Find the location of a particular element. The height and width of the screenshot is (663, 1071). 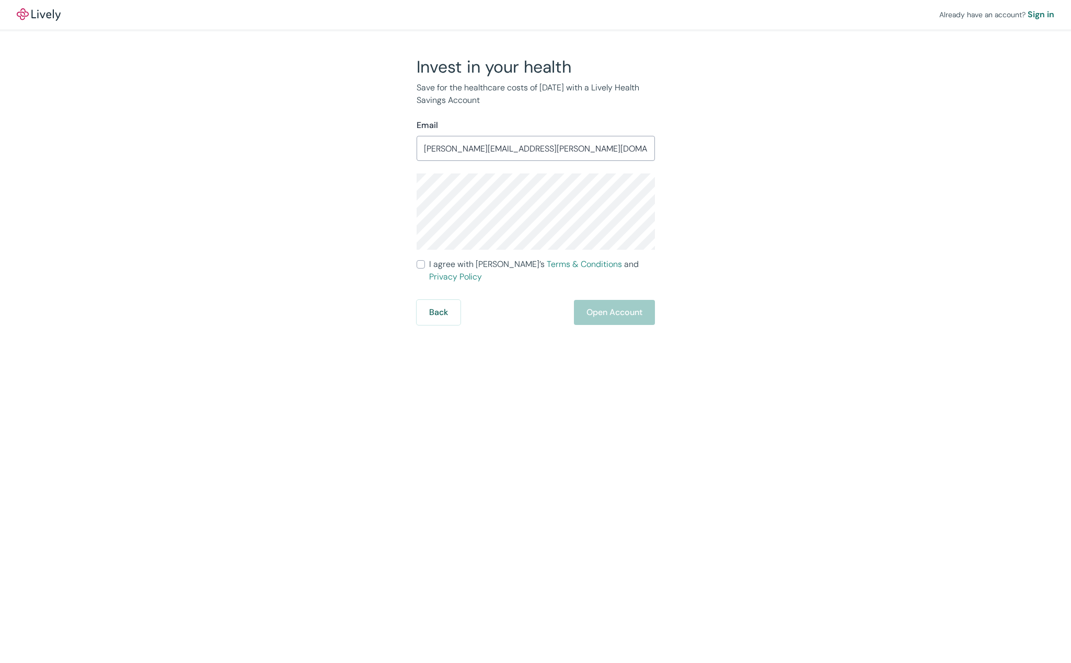

label: Email is located at coordinates (427, 125).